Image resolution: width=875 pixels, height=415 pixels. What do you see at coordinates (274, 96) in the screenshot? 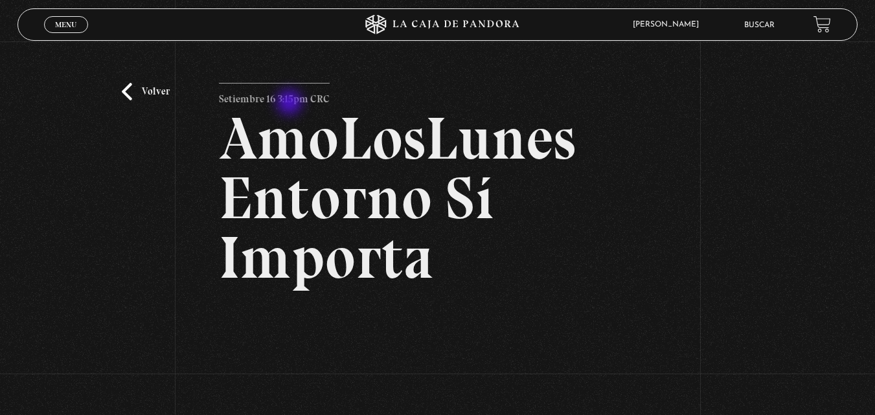
I see `p: Setiembre 16 3:15pm CRC` at bounding box center [274, 96].